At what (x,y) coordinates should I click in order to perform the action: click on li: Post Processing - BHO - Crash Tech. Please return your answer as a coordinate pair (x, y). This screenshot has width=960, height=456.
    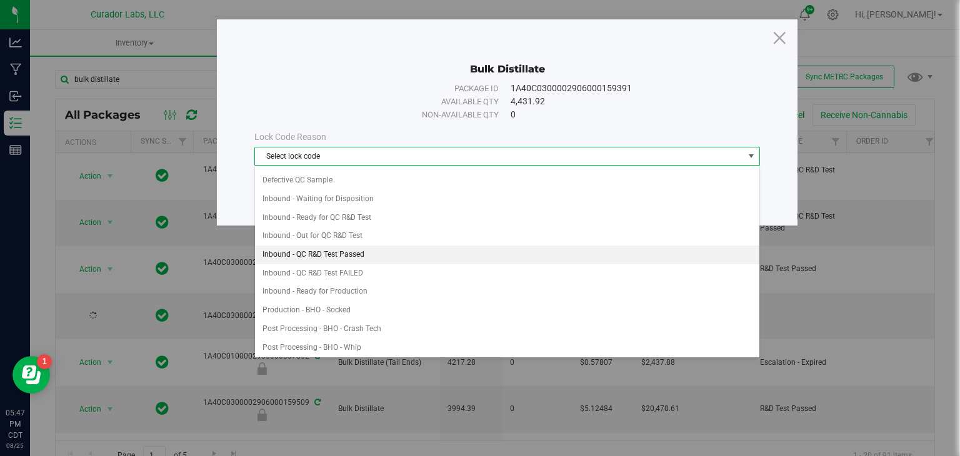
    Looking at the image, I should click on (507, 329).